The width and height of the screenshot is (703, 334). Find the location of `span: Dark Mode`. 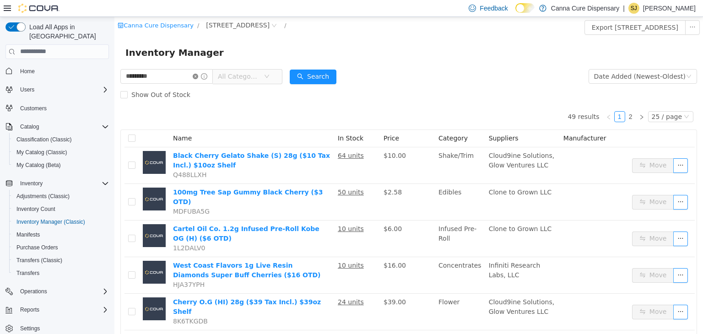

span: Dark Mode is located at coordinates (516, 13).